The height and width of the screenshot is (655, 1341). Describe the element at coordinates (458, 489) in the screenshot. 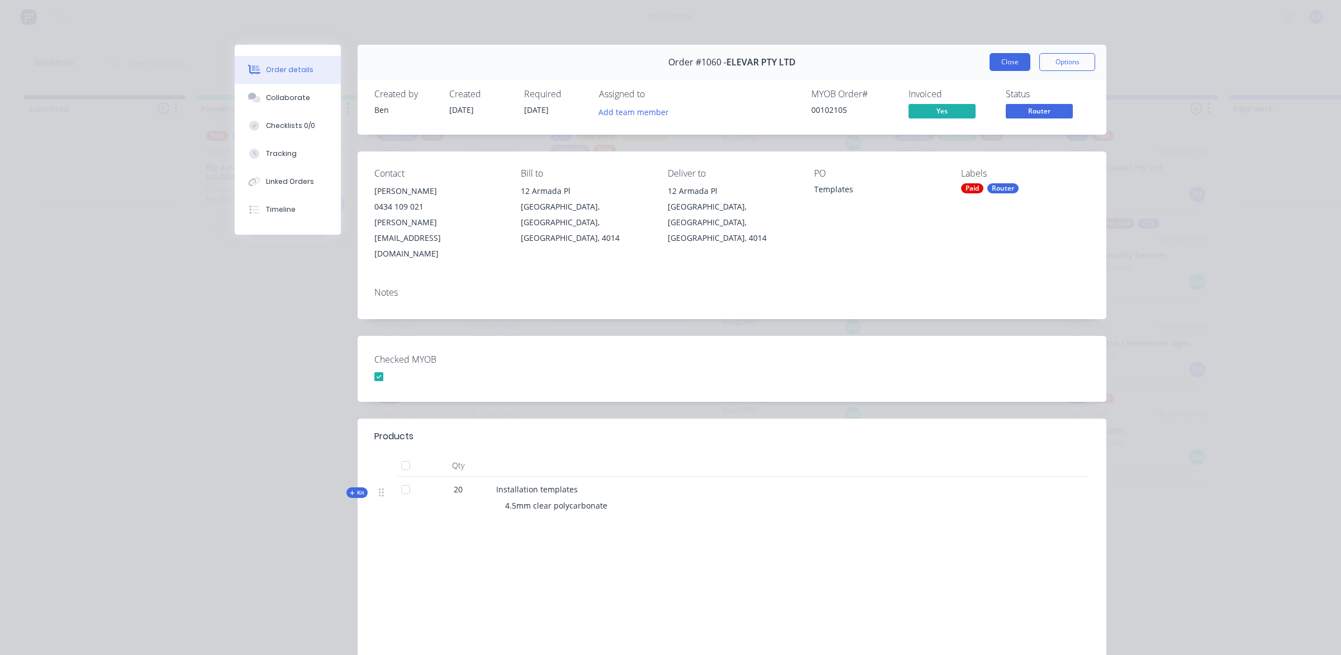

I see `span: 20` at that location.